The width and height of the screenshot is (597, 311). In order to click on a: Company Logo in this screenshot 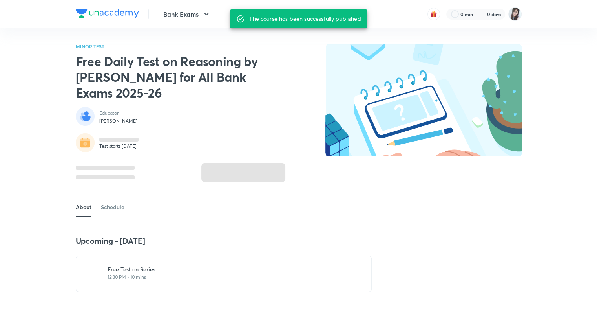, I will do `click(107, 14)`.